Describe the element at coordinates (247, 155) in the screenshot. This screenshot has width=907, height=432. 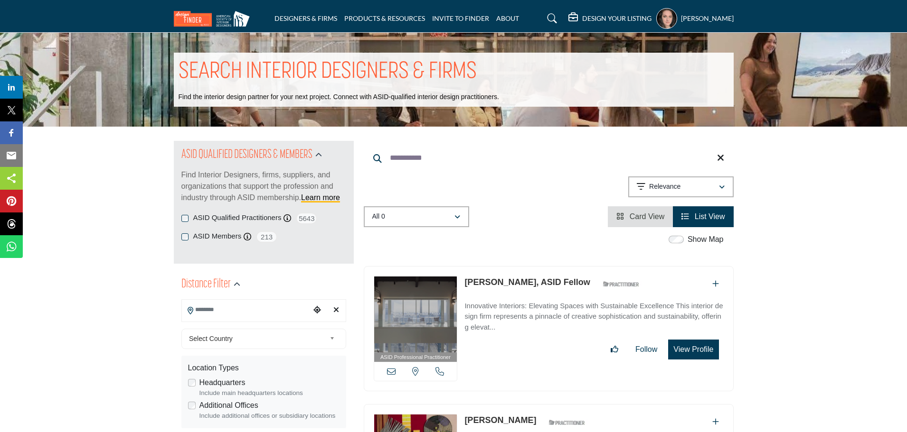
I see `h2: ASID QUALIFIED DESIGNERS & MEMBERS` at that location.